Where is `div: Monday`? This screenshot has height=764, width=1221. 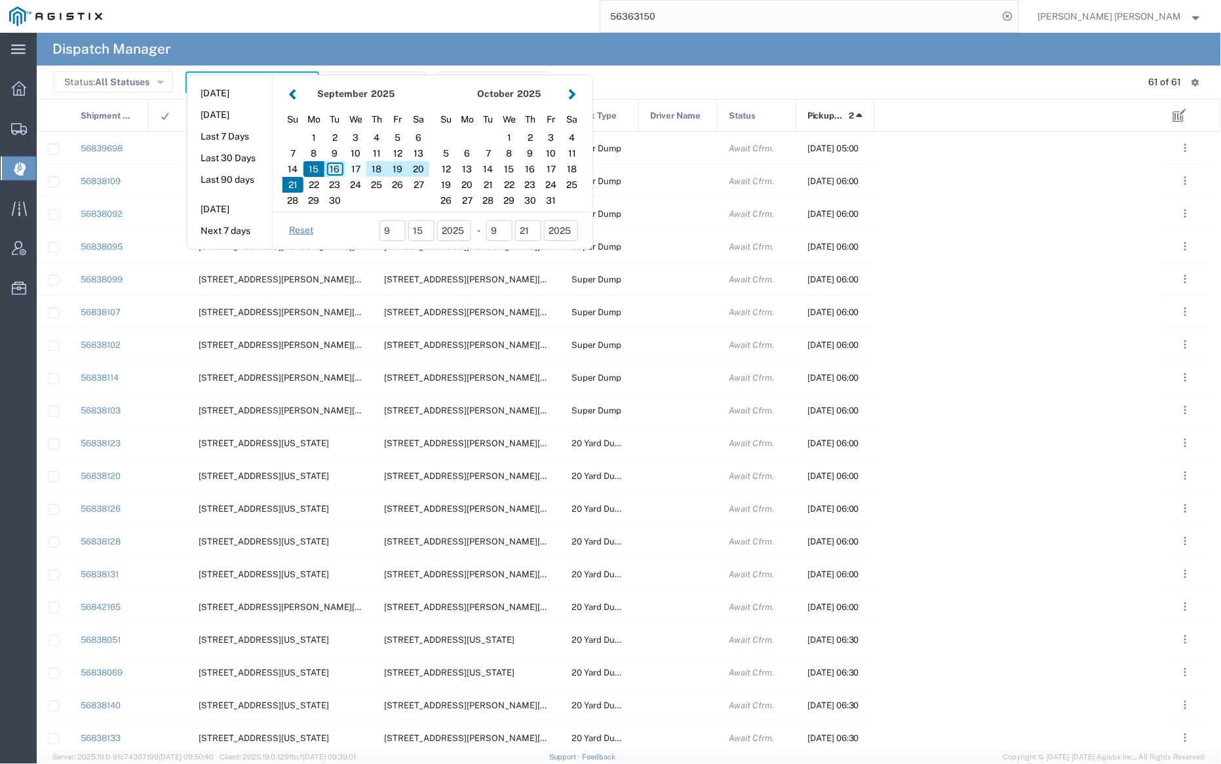
div: Monday is located at coordinates (314, 119).